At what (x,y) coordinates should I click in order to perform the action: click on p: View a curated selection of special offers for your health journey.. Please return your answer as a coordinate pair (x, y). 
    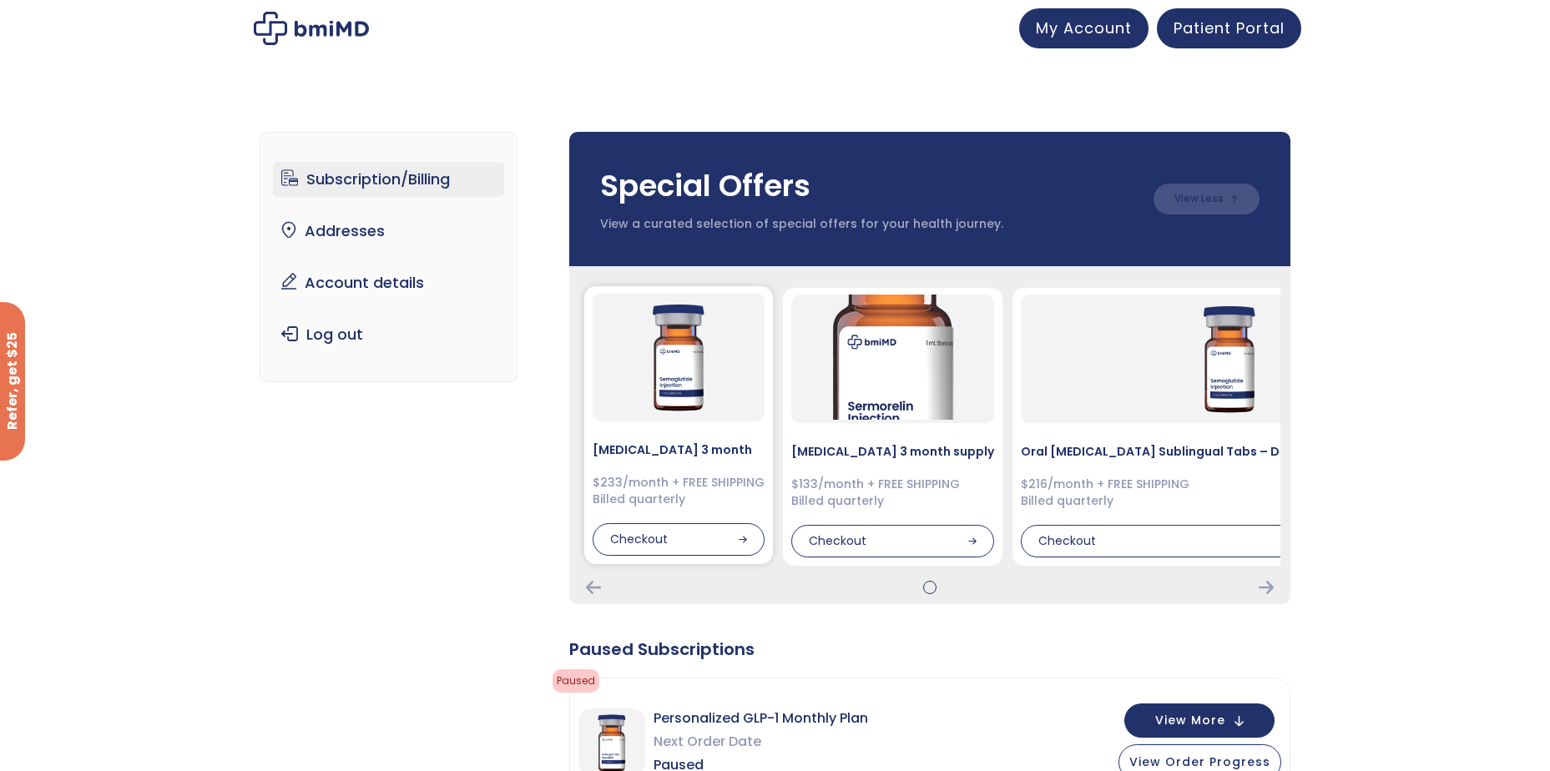
    Looking at the image, I should click on (868, 224).